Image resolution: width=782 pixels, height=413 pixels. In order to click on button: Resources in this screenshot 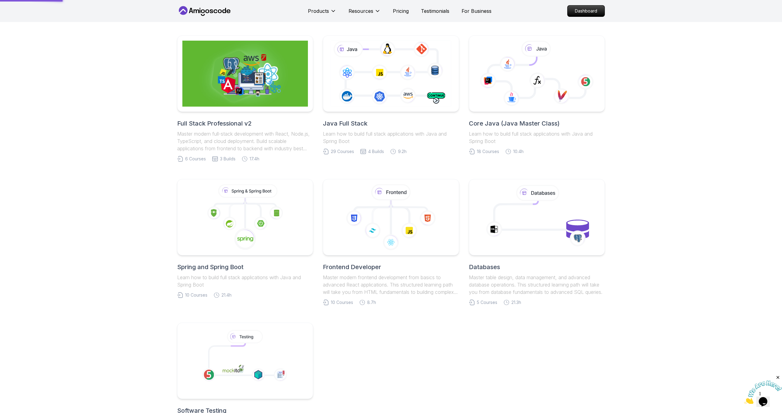, I will do `click(365, 13)`.